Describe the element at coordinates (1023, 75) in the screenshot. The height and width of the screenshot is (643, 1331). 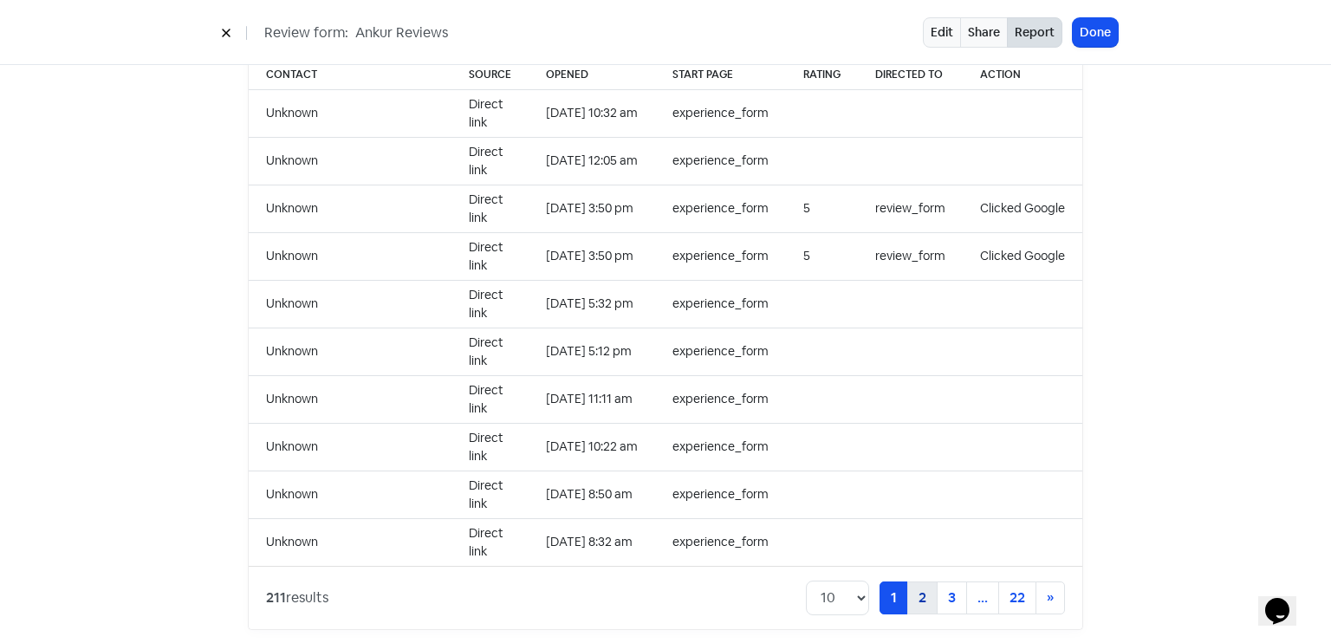
I see `th: Action` at that location.